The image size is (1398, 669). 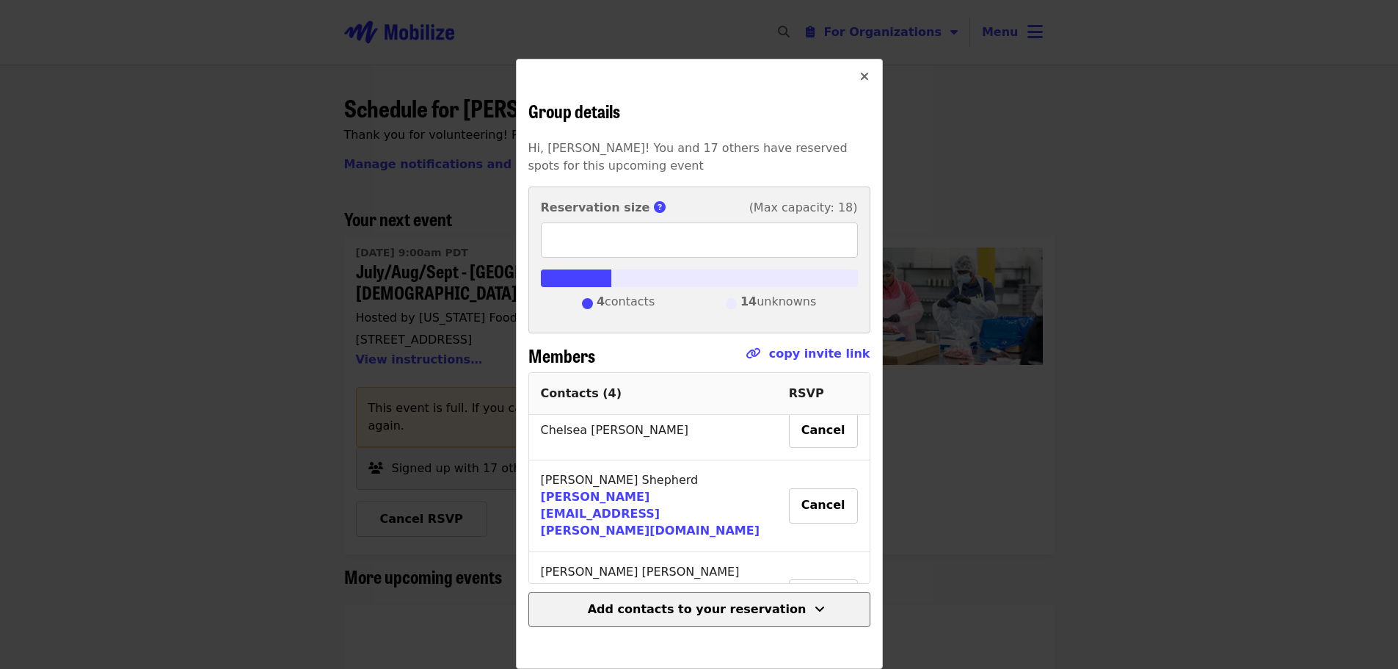 What do you see at coordinates (804, 208) in the screenshot?
I see `span: (Max capacity: 18)` at bounding box center [804, 208].